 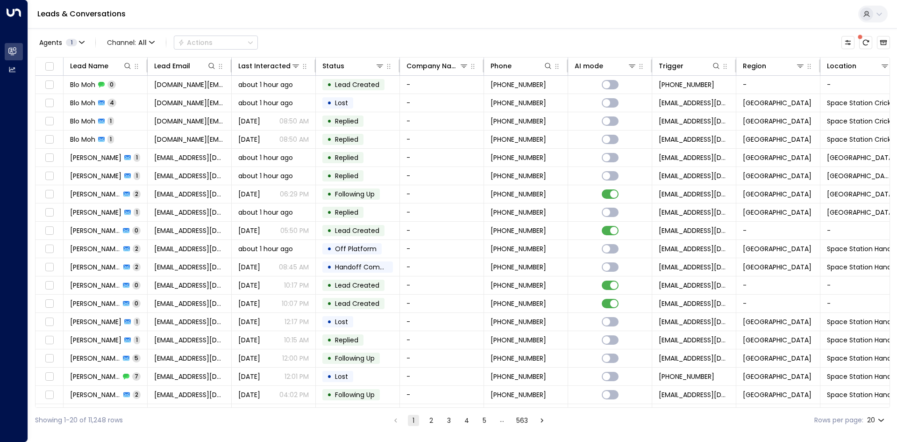 I want to click on div: Lead Email, so click(x=172, y=66).